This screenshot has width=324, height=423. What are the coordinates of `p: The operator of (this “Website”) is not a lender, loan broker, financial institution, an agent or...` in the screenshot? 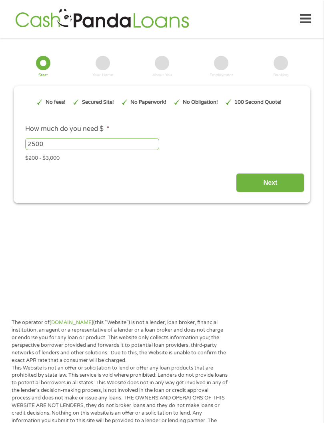 It's located at (119, 342).